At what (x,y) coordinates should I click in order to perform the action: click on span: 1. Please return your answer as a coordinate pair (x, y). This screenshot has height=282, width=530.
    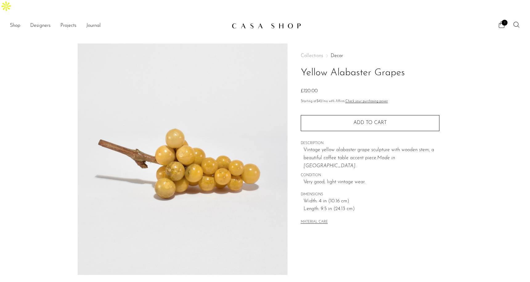
    Looking at the image, I should click on (505, 23).